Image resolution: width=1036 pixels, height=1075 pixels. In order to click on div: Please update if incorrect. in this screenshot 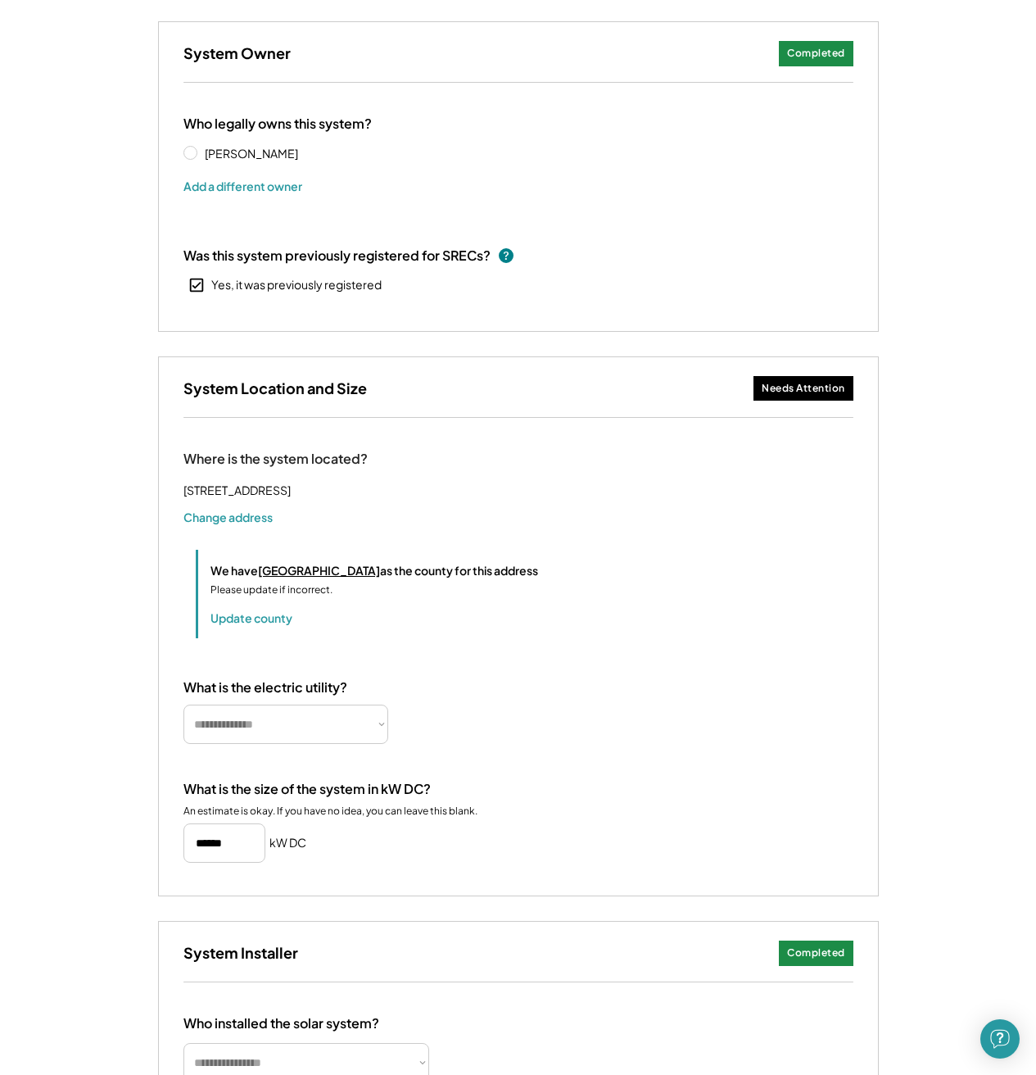, I will do `click(271, 590)`.